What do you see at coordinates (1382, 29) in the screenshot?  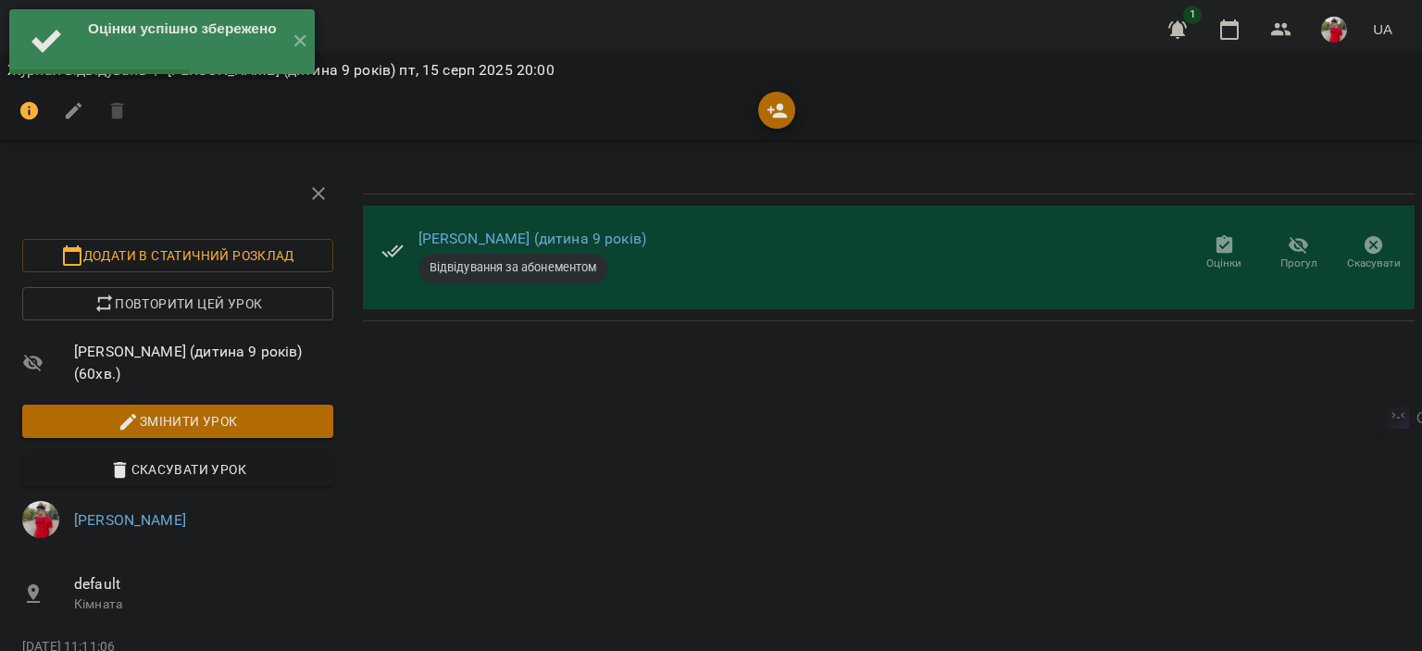 I see `button: UA` at bounding box center [1382, 29].